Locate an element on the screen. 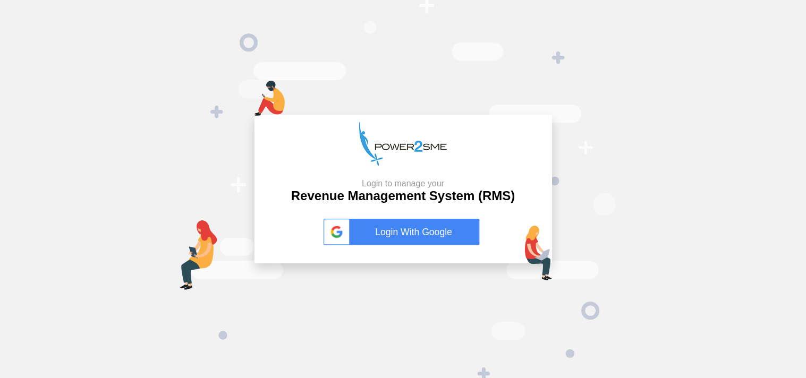 The height and width of the screenshot is (378, 806). img: p2s_logo.png is located at coordinates (403, 143).